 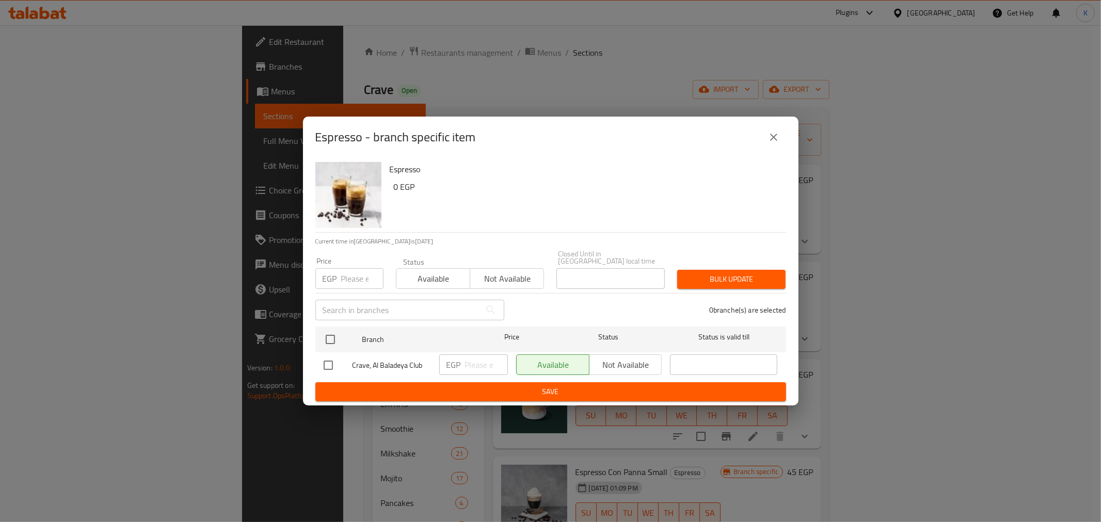 I want to click on button: Save, so click(x=551, y=392).